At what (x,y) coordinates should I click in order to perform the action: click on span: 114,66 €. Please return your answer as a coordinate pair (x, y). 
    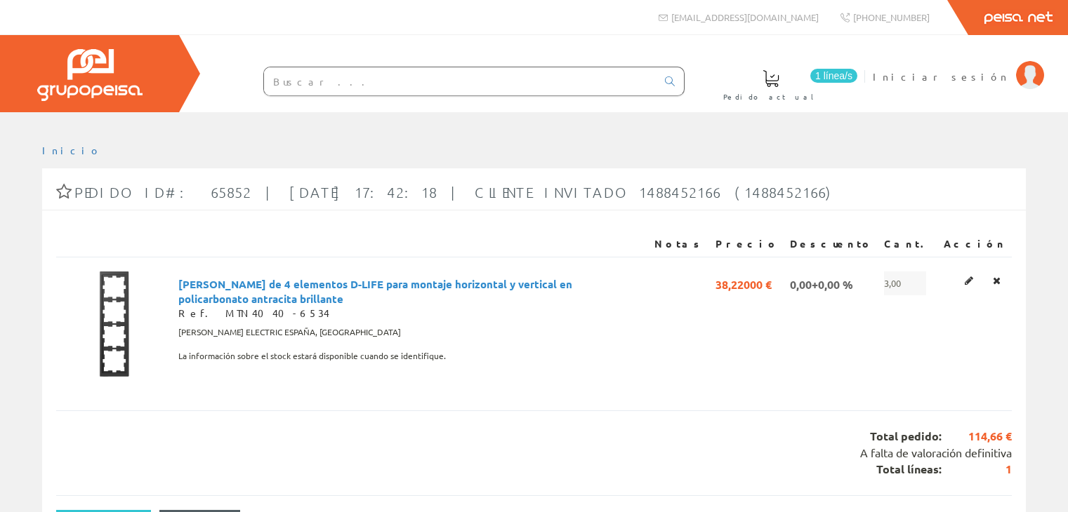
    Looking at the image, I should click on (976, 437).